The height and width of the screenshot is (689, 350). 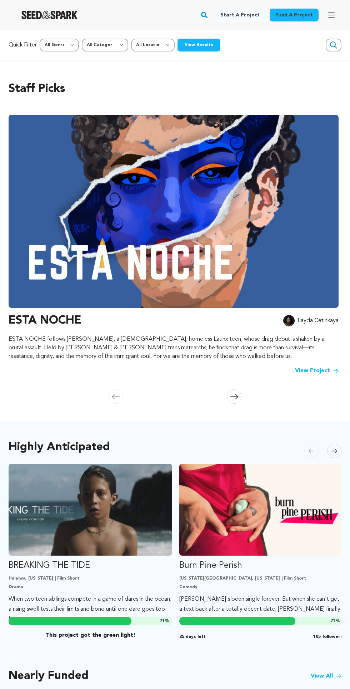 What do you see at coordinates (90, 587) in the screenshot?
I see `p: Drama` at bounding box center [90, 587].